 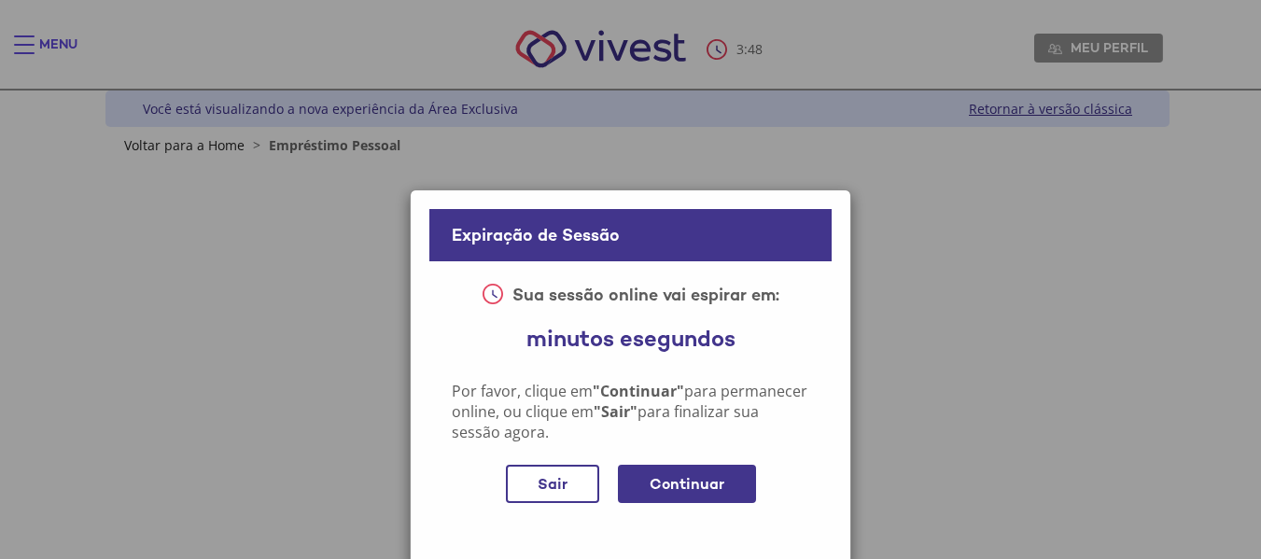 What do you see at coordinates (615, 412) in the screenshot?
I see `b: "Sair"` at bounding box center [615, 412].